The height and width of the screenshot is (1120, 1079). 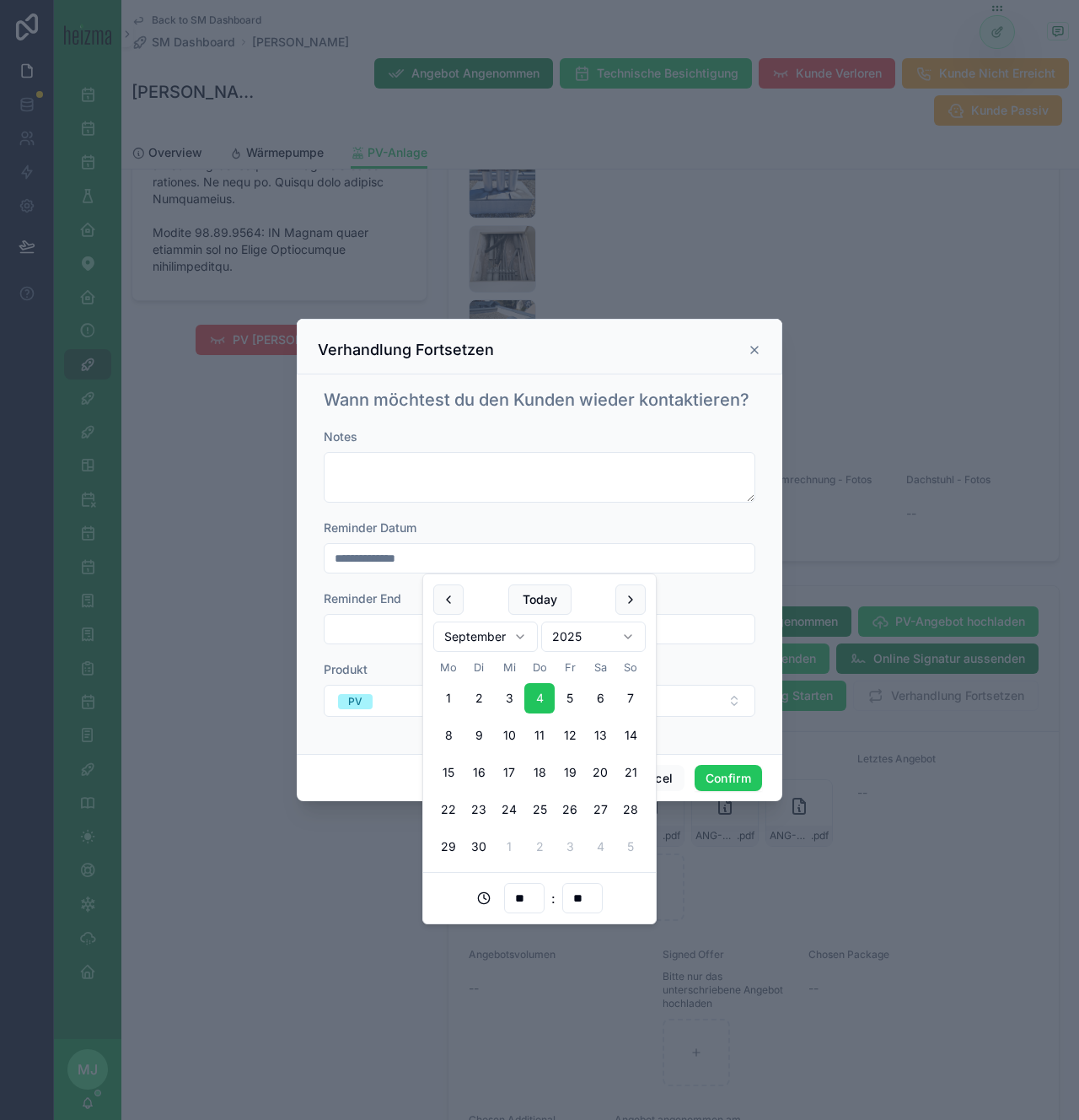 I want to click on button: Samstag, 20. September 2025, so click(x=600, y=772).